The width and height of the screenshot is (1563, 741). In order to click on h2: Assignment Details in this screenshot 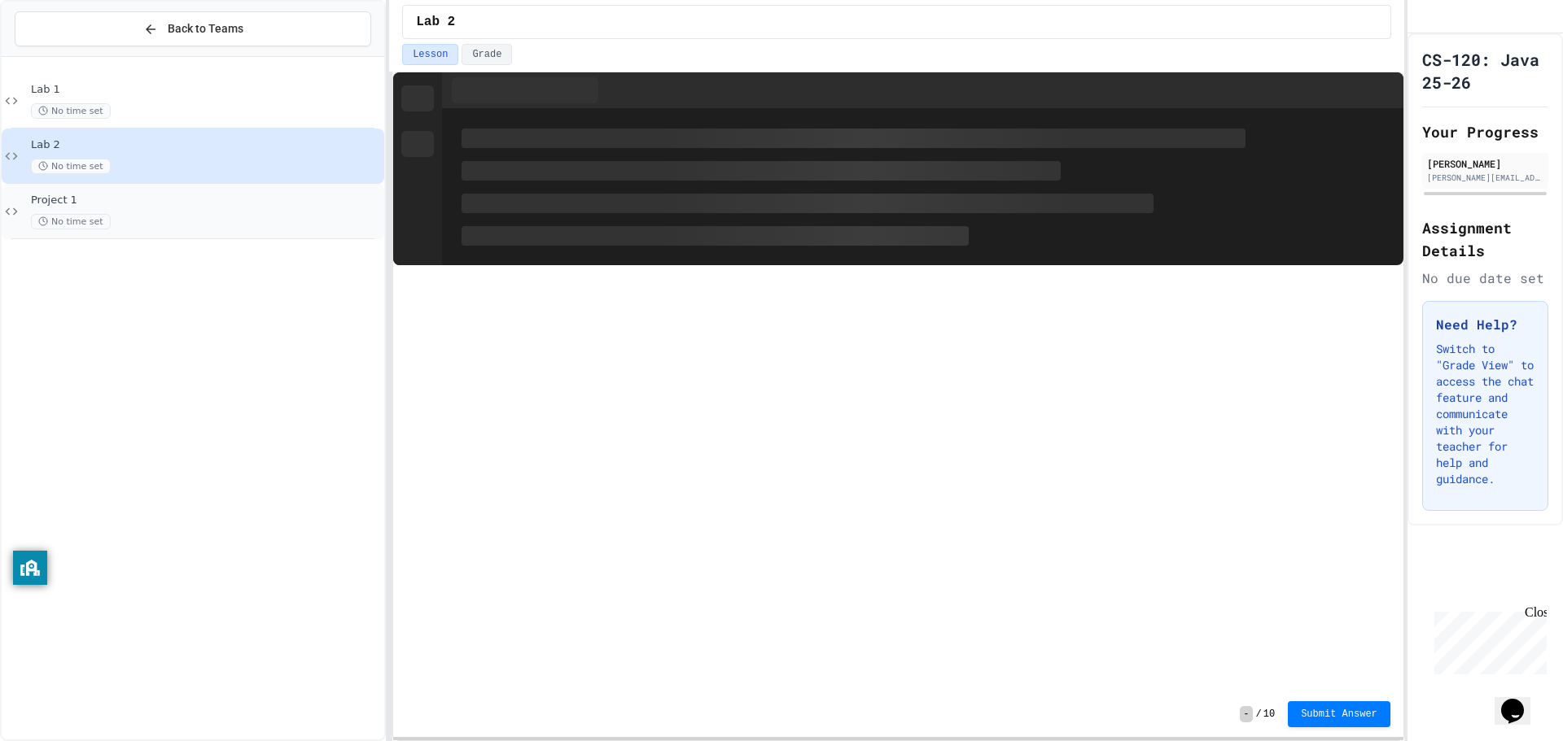, I will do `click(1485, 239)`.